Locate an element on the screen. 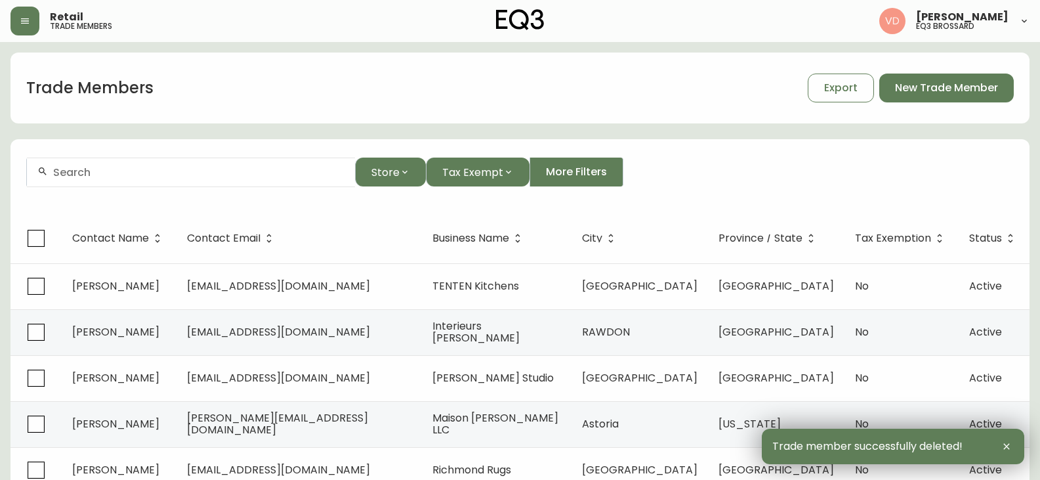  span: More Filters is located at coordinates (576, 172).